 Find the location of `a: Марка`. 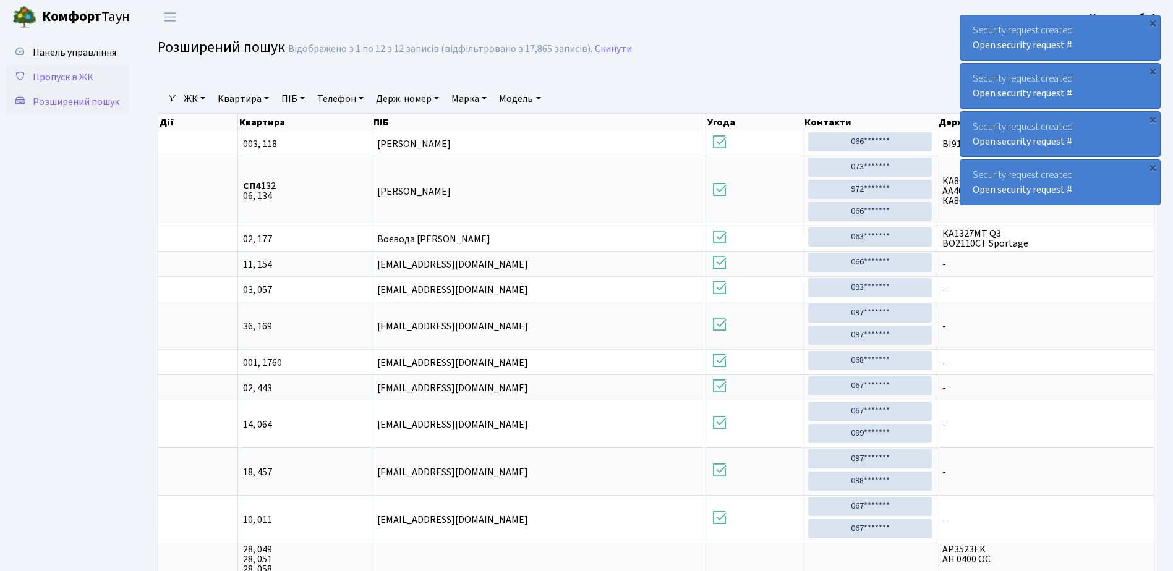

a: Марка is located at coordinates (469, 99).